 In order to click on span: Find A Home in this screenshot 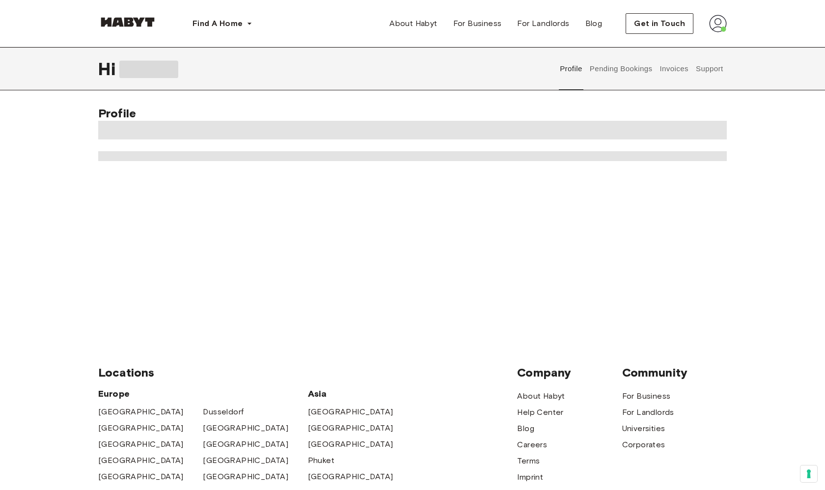, I will do `click(217, 24)`.